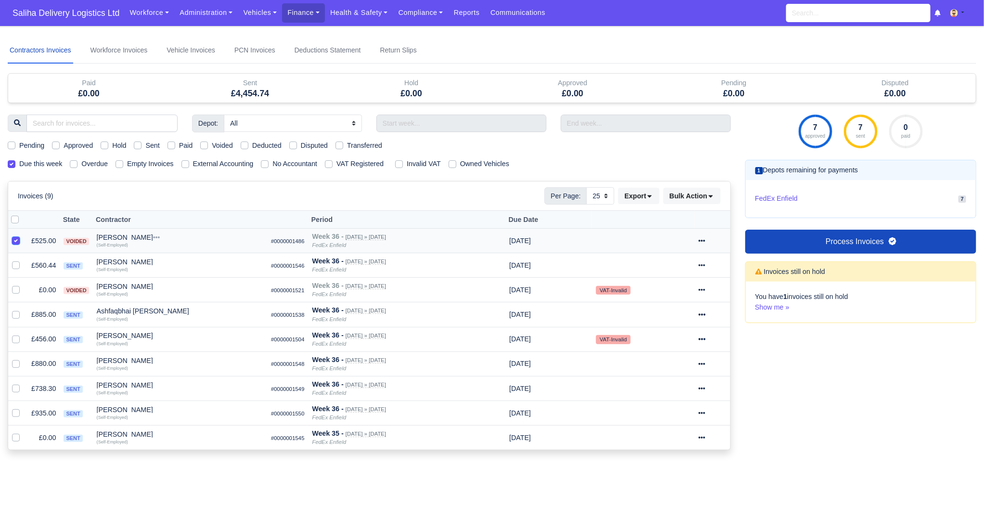 The height and width of the screenshot is (532, 984). I want to click on label: Pending, so click(32, 145).